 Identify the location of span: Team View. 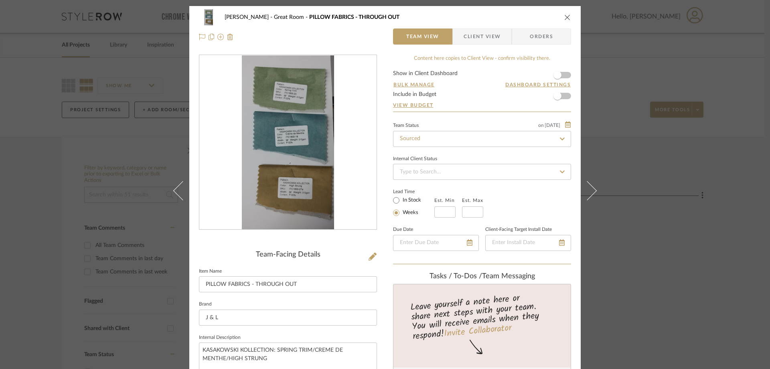
(423, 37).